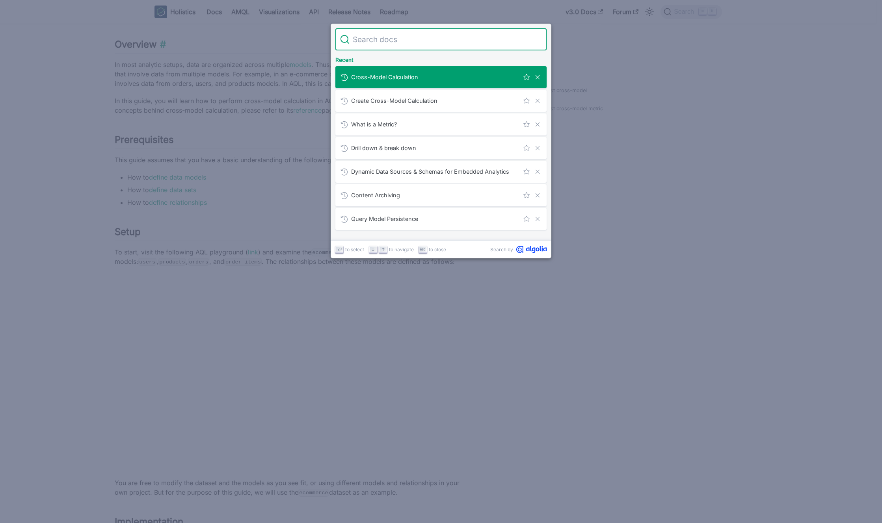 This screenshot has width=882, height=523. Describe the element at coordinates (435, 100) in the screenshot. I see `span: Create Cross-Model Calculation` at that location.